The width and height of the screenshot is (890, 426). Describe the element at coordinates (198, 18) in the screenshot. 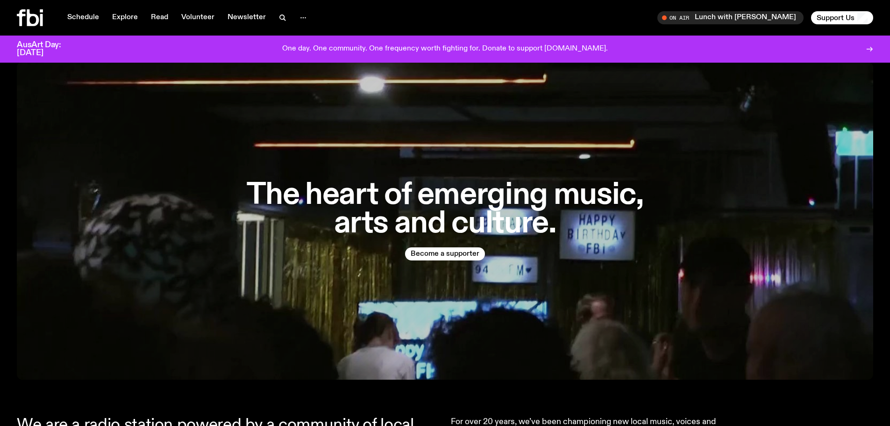

I see `a: Volunteer` at that location.